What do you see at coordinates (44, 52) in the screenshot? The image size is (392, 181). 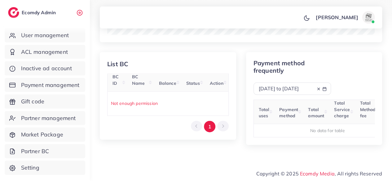 I see `span: ACL management` at bounding box center [44, 52].